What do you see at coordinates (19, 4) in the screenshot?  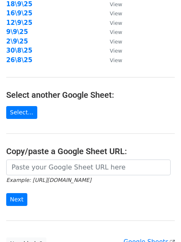 I see `a: 18\9\25` at bounding box center [19, 4].